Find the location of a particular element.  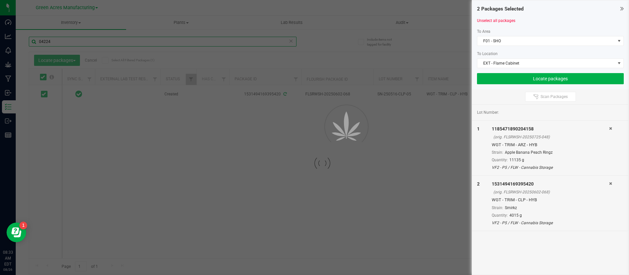

div: WGT - TRIM - ARZ - HYB is located at coordinates (551, 145).